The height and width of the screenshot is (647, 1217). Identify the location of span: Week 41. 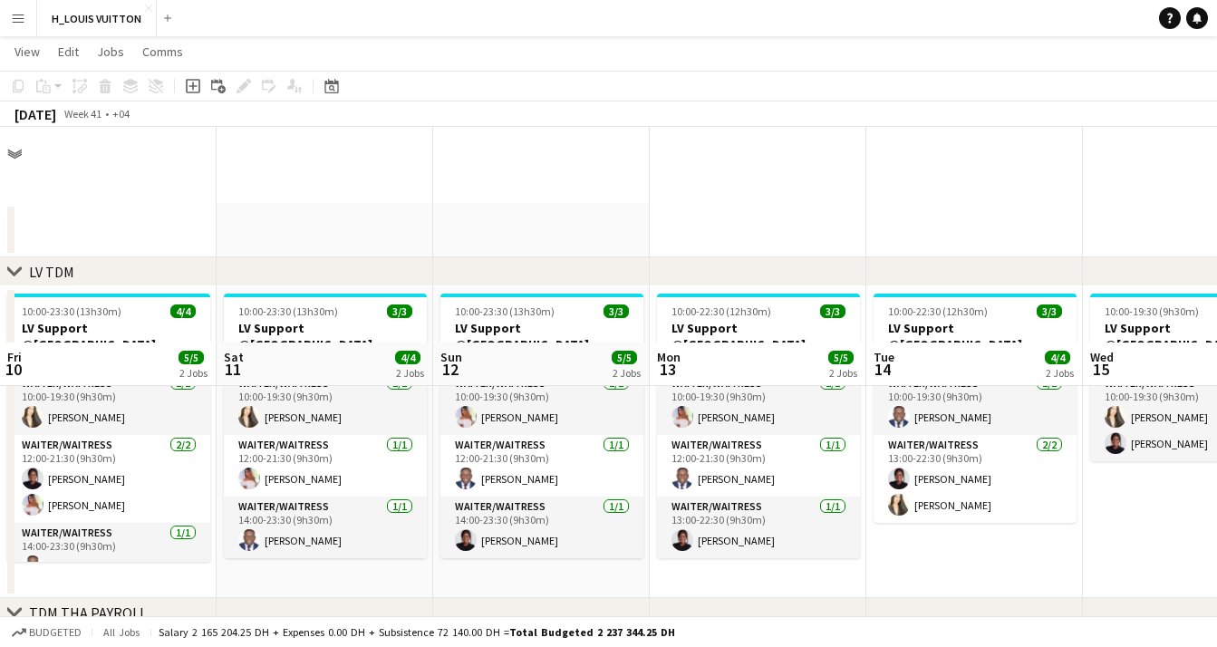
(82, 113).